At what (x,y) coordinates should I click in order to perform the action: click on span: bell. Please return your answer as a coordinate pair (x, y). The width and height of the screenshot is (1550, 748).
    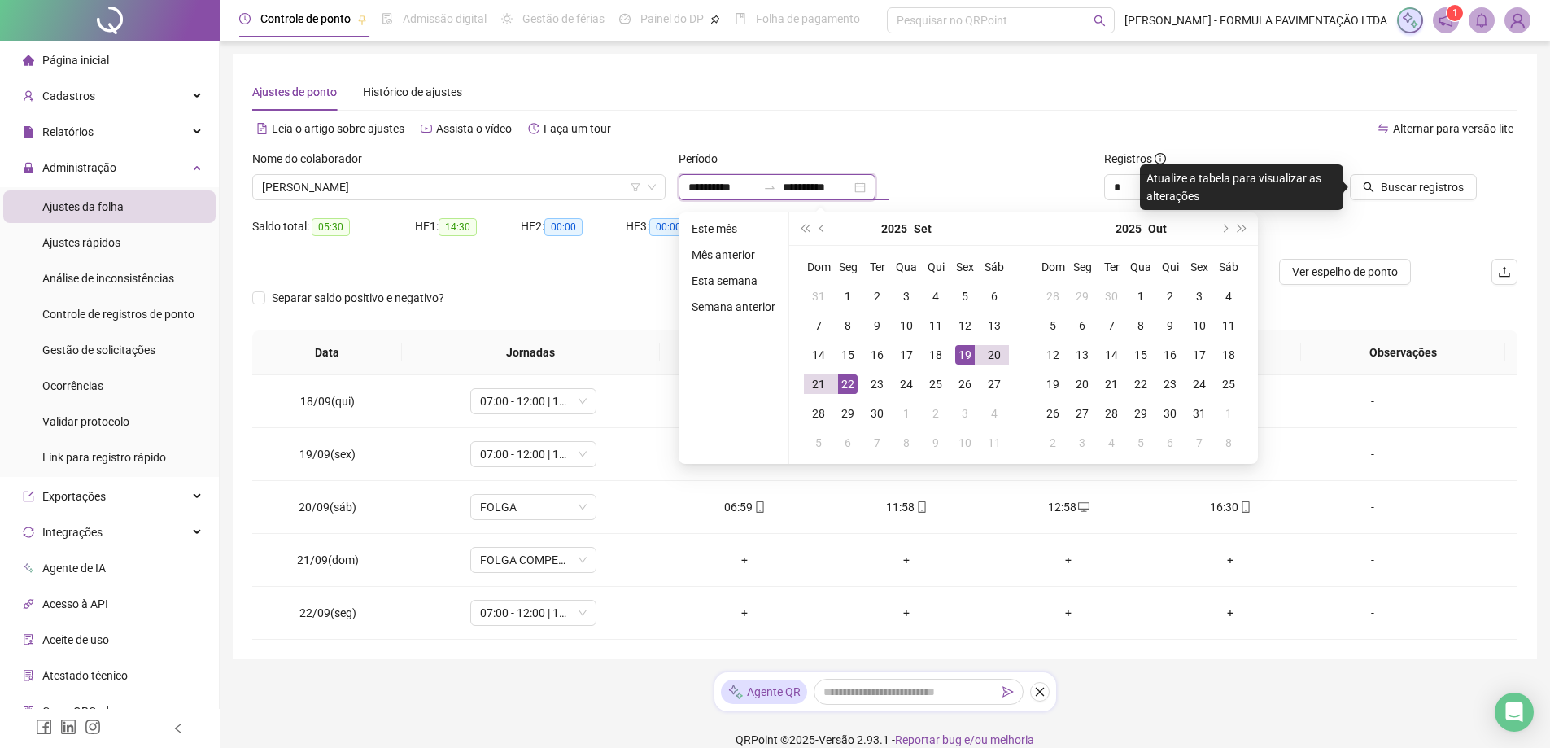
    Looking at the image, I should click on (1482, 20).